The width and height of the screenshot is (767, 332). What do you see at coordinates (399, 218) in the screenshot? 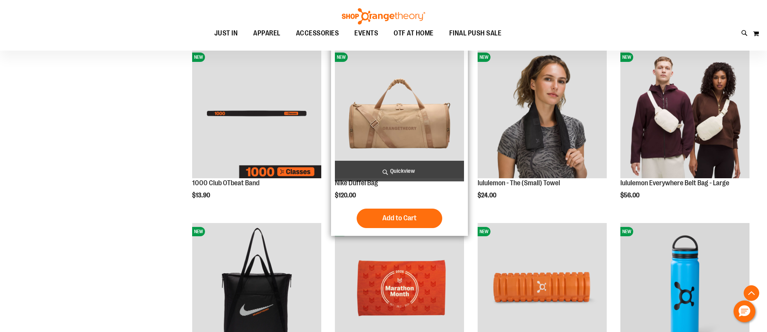
I see `span: Add to Cart` at bounding box center [399, 218].